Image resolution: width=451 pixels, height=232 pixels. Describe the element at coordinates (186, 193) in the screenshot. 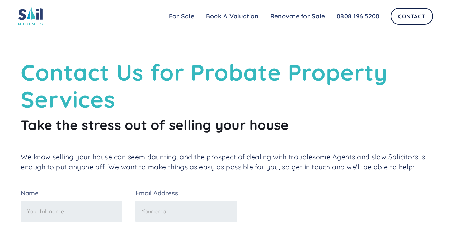

I see `label: Email Address` at that location.